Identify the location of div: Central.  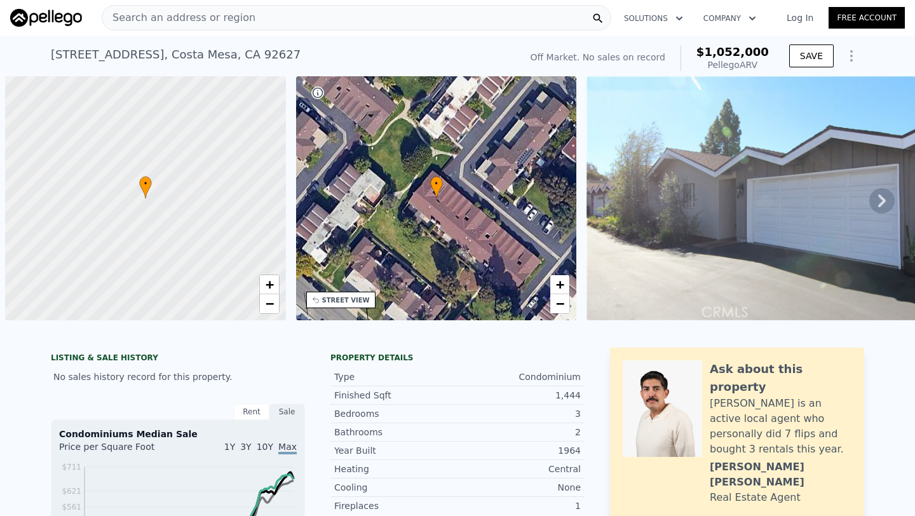
(519, 469).